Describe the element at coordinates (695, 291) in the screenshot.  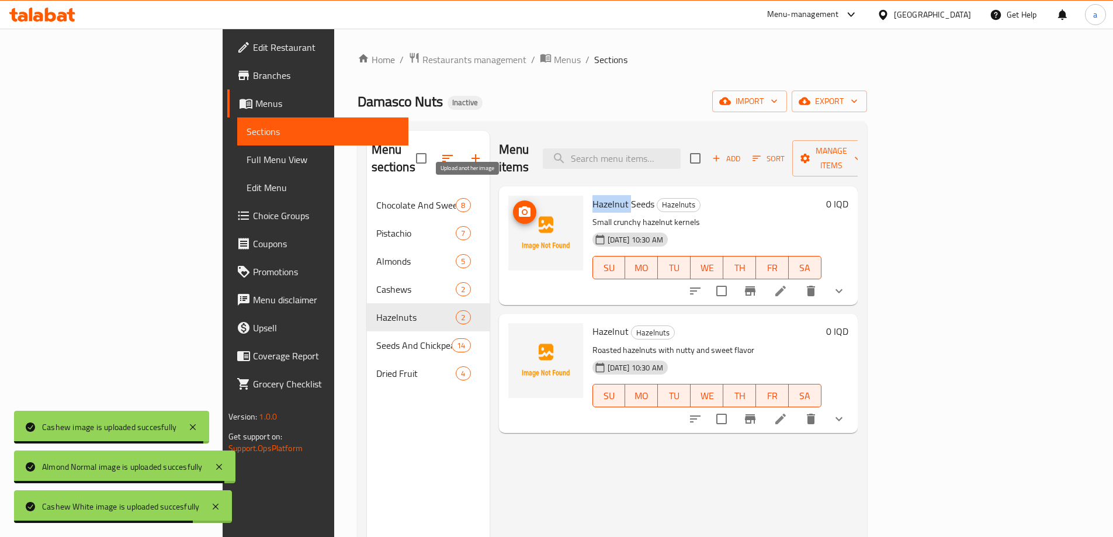
I see `button: sort-choices` at that location.